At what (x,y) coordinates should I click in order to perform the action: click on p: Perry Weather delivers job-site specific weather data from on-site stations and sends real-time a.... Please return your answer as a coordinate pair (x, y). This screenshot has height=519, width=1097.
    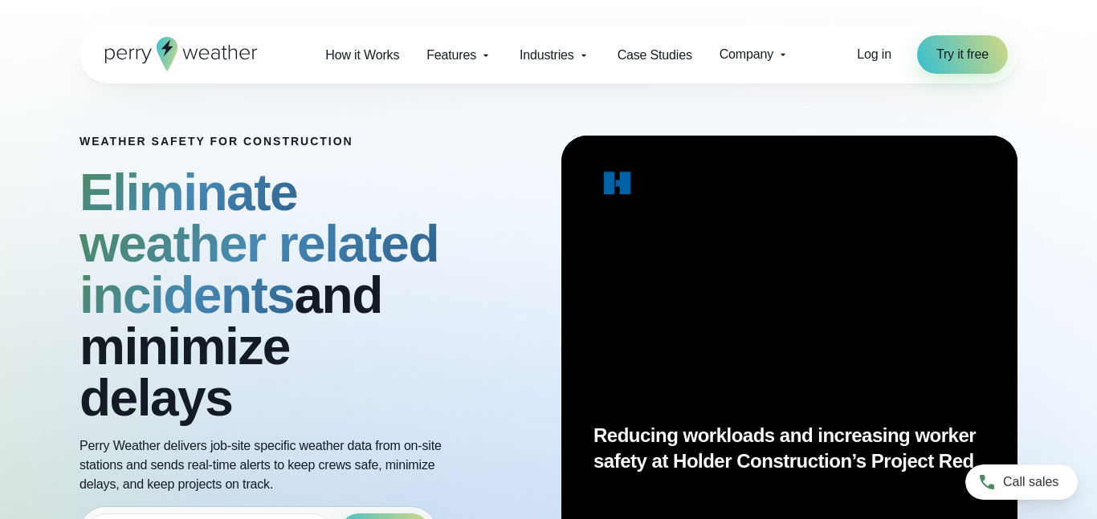
    Looking at the image, I should click on (267, 466).